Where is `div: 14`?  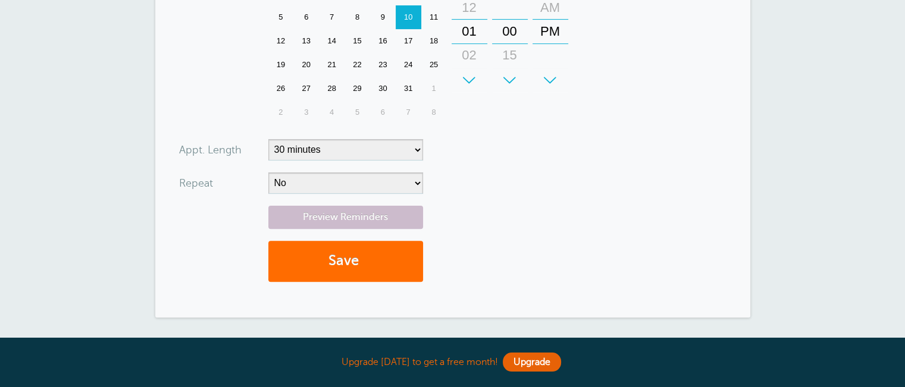 div: 14 is located at coordinates (331, 41).